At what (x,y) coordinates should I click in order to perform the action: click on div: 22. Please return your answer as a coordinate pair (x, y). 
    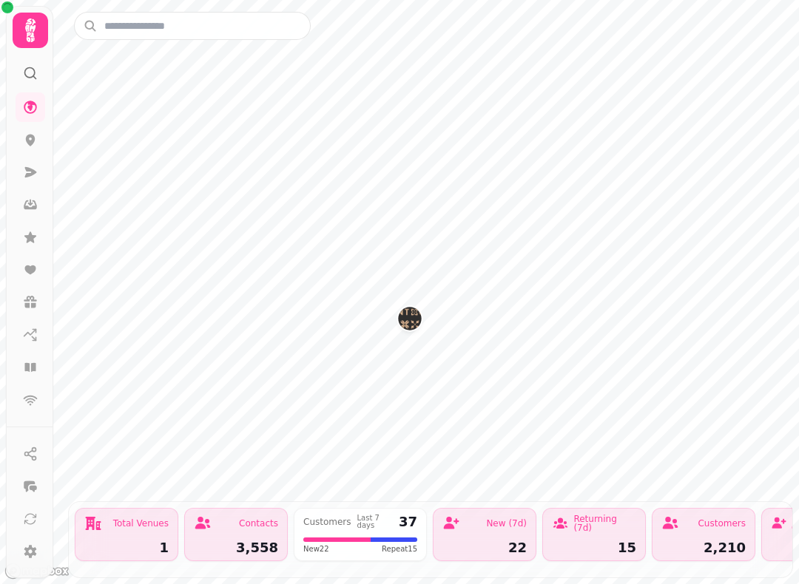
    Looking at the image, I should click on (484, 548).